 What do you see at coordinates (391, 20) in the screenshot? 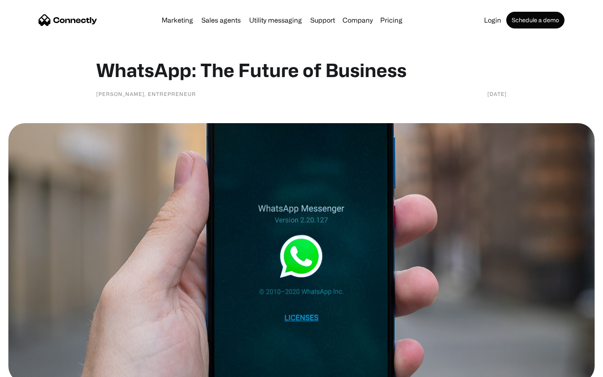
I see `a: Pricing` at bounding box center [391, 20].